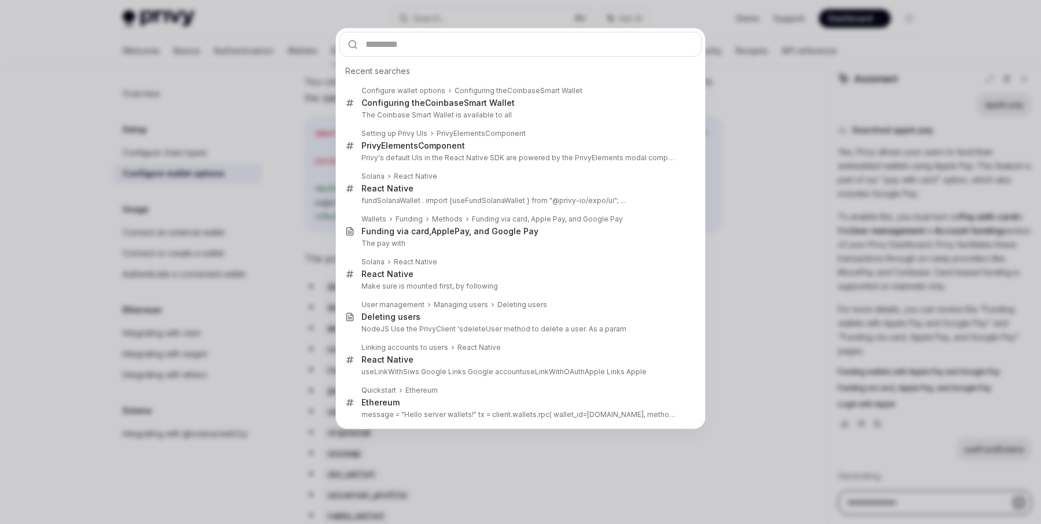  What do you see at coordinates (379, 390) in the screenshot?
I see `div: Quickstart` at bounding box center [379, 390].